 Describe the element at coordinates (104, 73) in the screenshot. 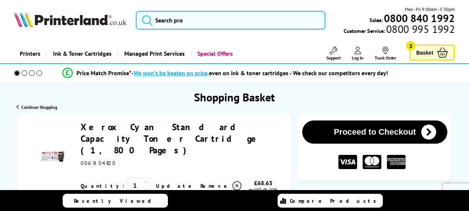

I see `span: Price Match Promise*` at that location.